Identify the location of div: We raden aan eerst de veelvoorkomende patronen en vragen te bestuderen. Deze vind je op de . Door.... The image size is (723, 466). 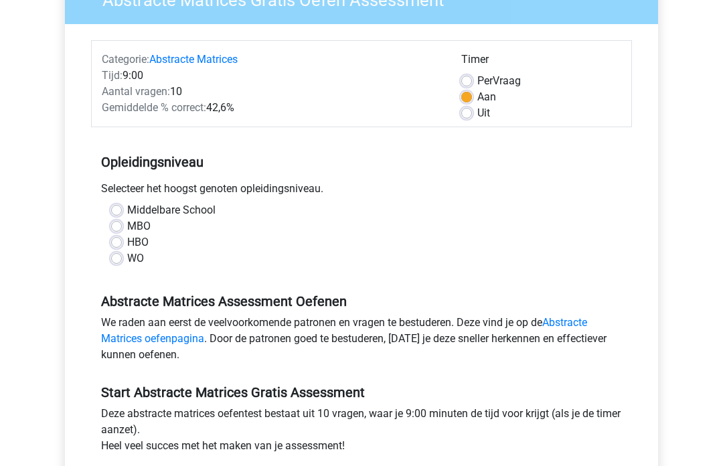
(361, 342).